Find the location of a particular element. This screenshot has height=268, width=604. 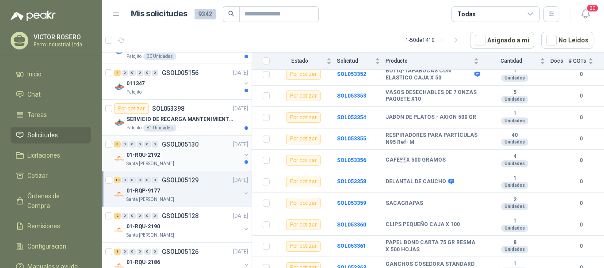

div: 13 is located at coordinates (117, 180).